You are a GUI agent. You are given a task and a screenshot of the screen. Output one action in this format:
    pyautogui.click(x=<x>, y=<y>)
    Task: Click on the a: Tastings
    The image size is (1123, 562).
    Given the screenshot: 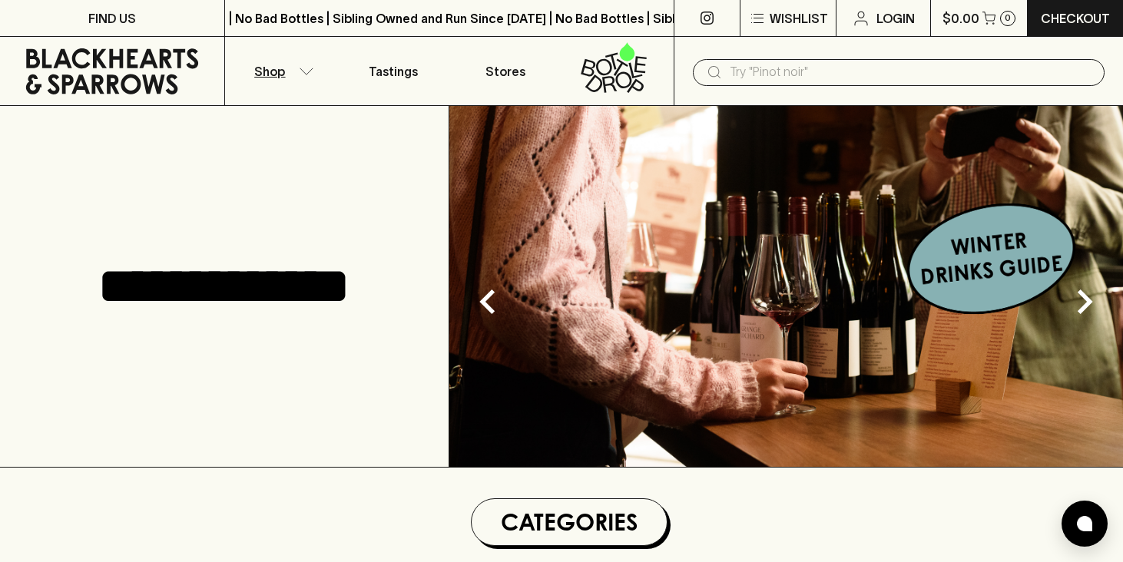 What is the action you would take?
    pyautogui.click(x=393, y=71)
    